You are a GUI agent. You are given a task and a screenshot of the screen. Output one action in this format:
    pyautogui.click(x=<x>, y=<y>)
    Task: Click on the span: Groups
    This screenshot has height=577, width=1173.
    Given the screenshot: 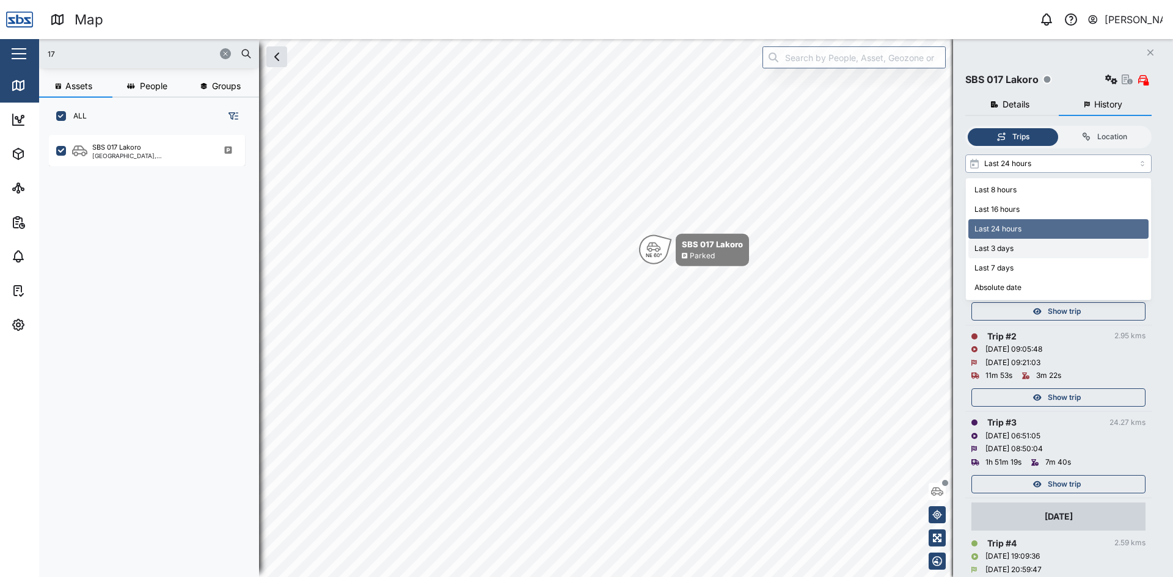 What is the action you would take?
    pyautogui.click(x=226, y=86)
    